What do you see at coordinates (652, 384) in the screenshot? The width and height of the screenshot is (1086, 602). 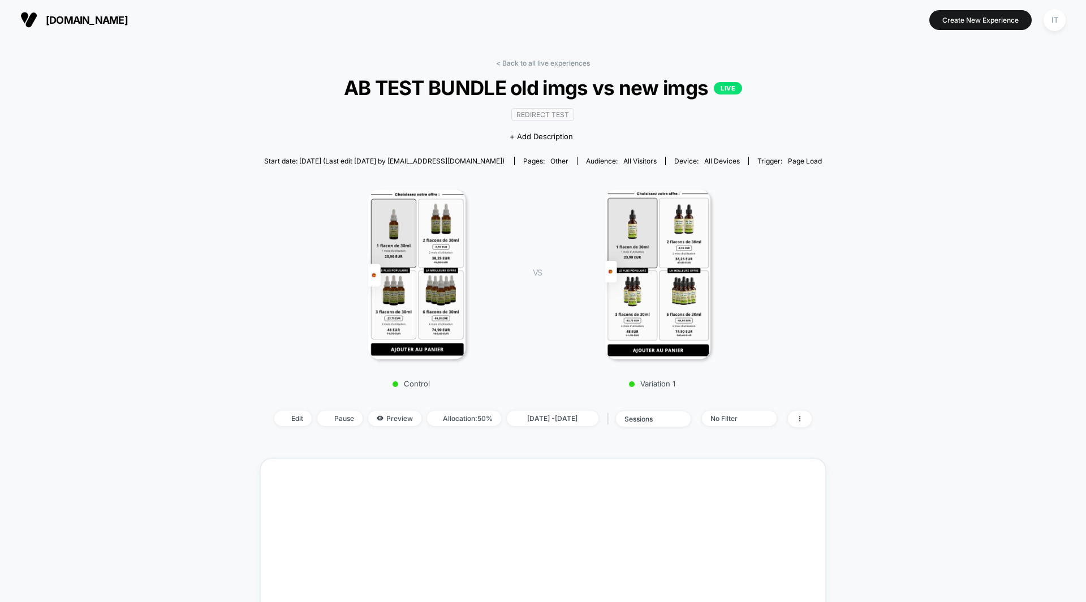 I see `p: Variation 1` at bounding box center [652, 384].